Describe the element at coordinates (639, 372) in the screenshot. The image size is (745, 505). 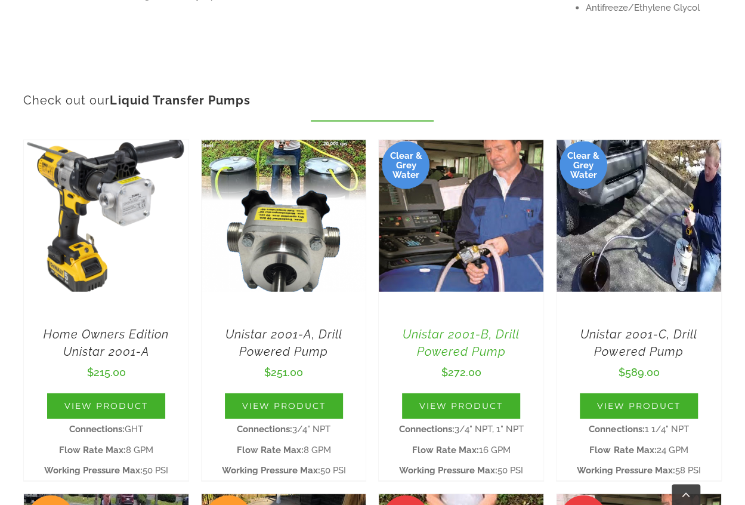
I see `bdi: 589.00` at that location.